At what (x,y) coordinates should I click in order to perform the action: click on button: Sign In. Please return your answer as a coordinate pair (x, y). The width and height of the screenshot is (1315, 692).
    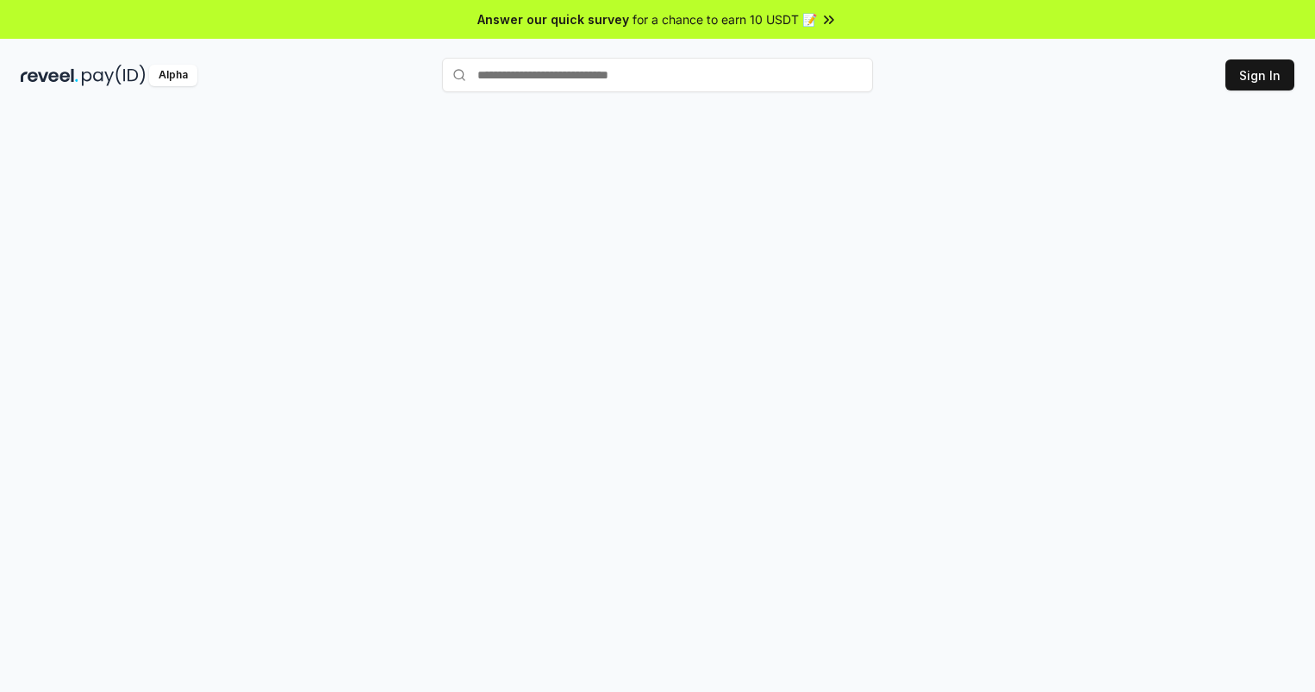
    Looking at the image, I should click on (1260, 75).